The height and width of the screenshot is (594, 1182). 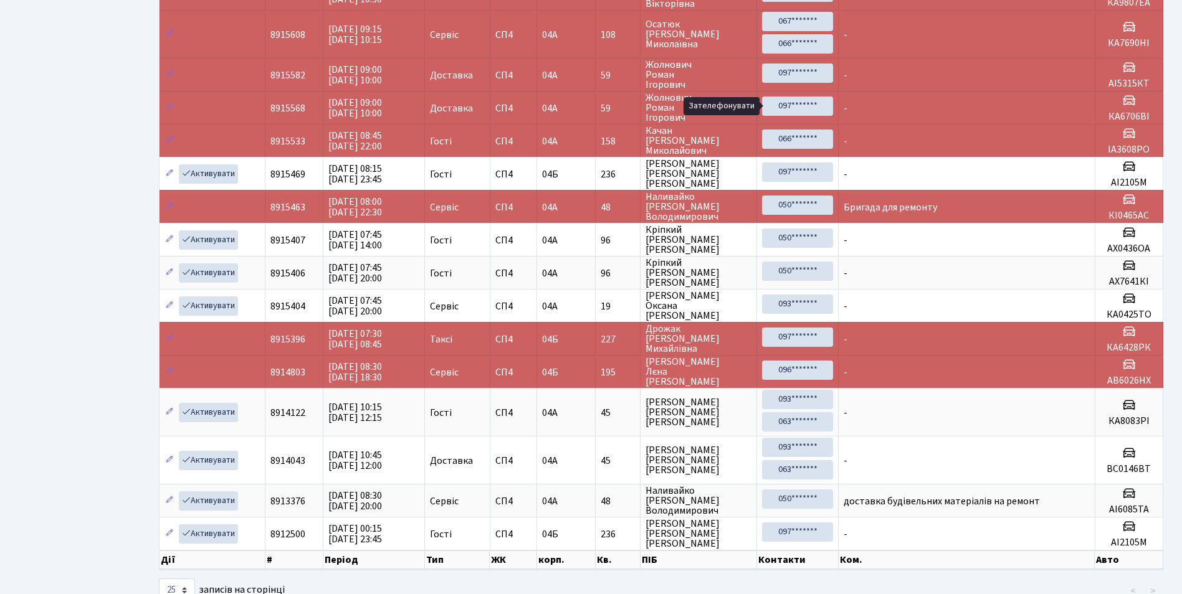 I want to click on th: Дії, so click(x=212, y=560).